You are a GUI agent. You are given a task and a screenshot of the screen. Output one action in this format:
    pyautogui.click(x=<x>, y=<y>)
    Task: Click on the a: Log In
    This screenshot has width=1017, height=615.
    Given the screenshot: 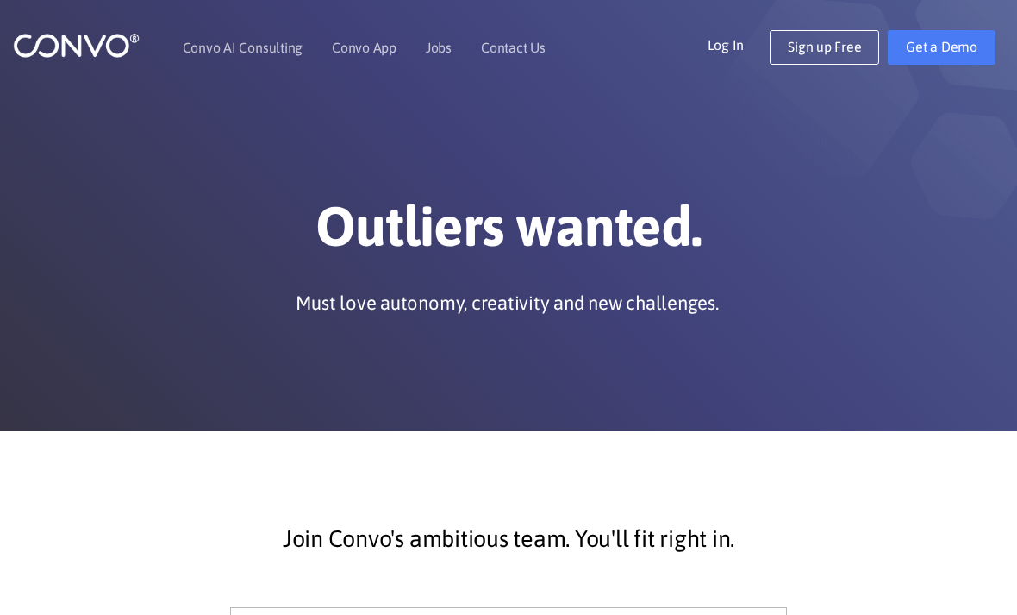 What is the action you would take?
    pyautogui.click(x=739, y=44)
    